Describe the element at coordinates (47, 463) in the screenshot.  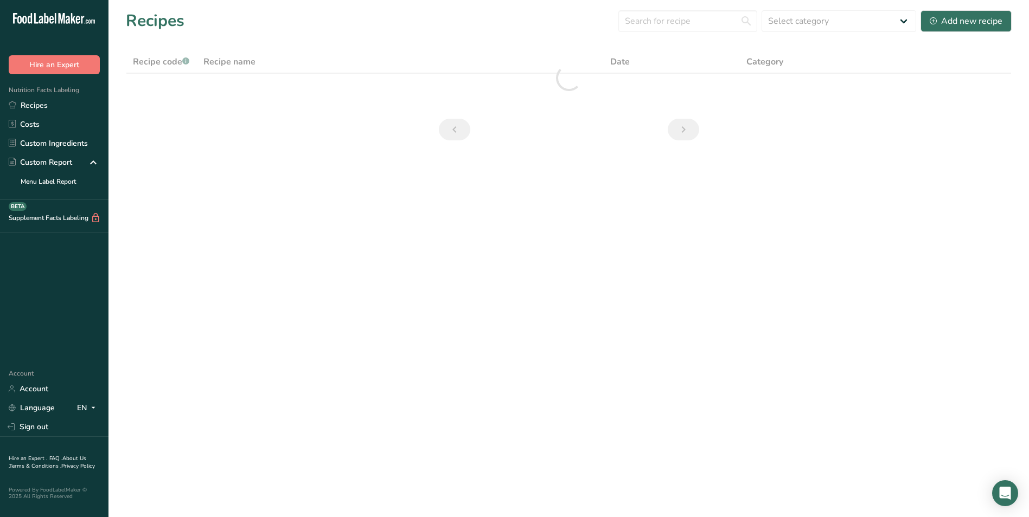
I see `a: About Us .` at that location.